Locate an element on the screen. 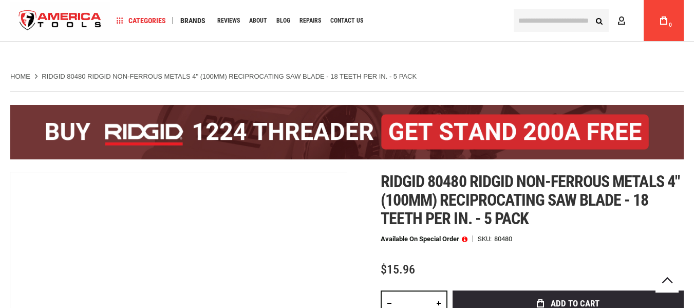 The height and width of the screenshot is (308, 694). span: About is located at coordinates (258, 21).